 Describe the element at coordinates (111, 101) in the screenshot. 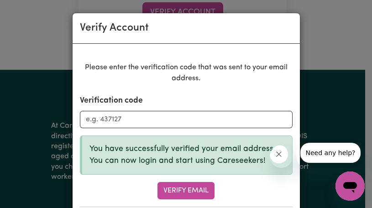

I see `label: Verification code` at that location.